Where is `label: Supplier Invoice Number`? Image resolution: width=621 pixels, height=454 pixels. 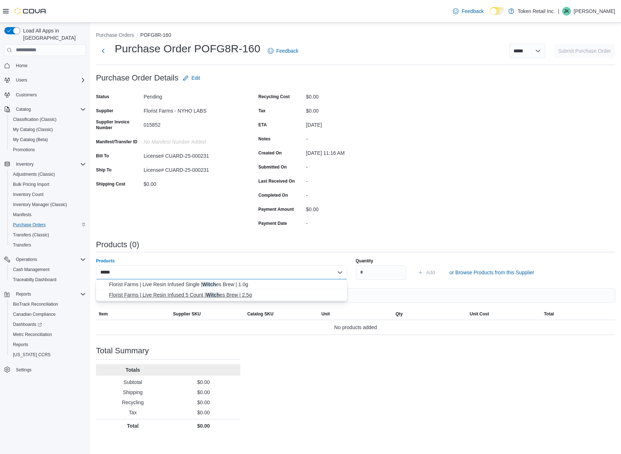 label: Supplier Invoice Number is located at coordinates (118, 125).